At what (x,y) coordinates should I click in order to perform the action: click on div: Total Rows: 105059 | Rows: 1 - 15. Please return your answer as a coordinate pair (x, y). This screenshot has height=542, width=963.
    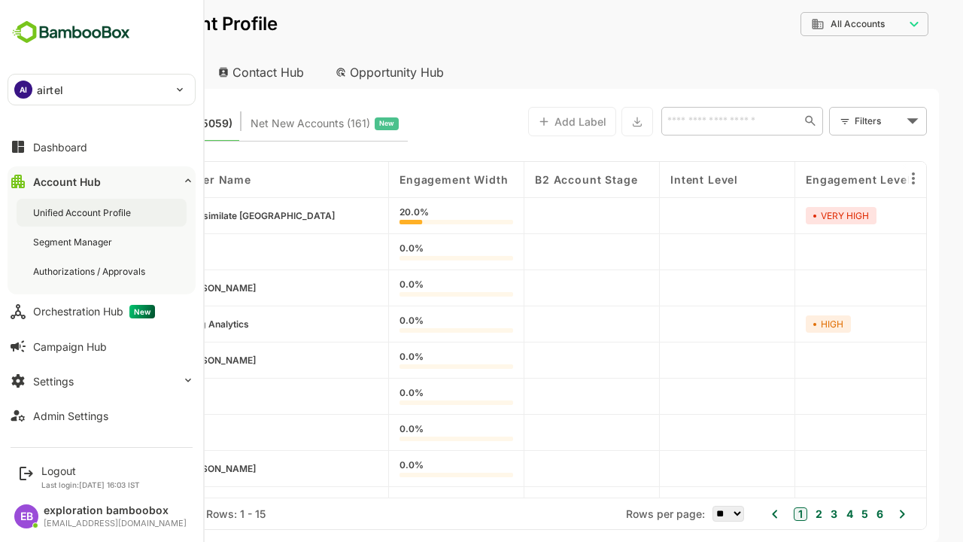
    Looking at the image, I should click on (129, 513).